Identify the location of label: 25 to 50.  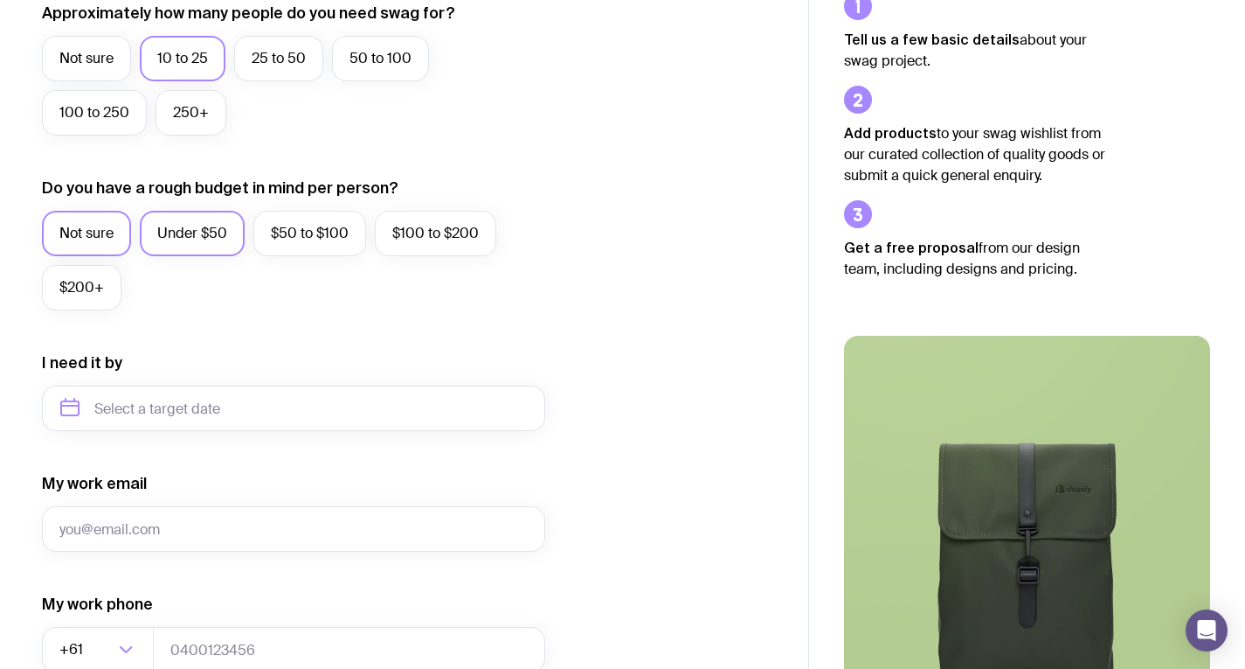
(279, 59).